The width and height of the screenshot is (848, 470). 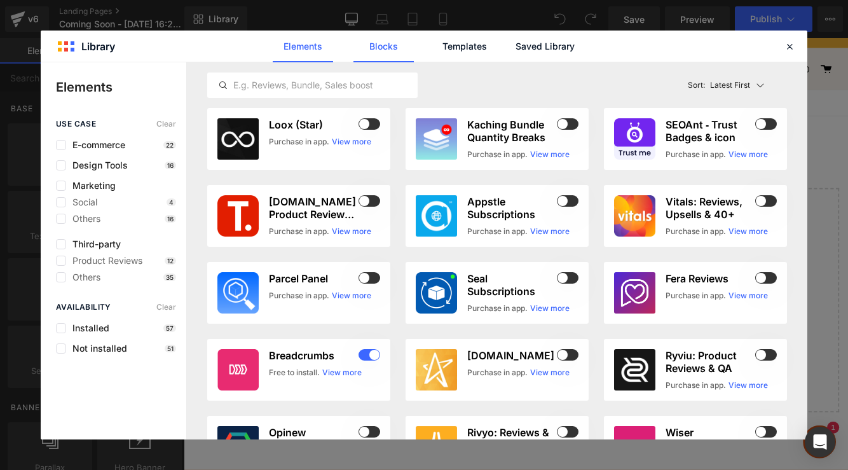 What do you see at coordinates (635, 216) in the screenshot?
I see `img: 26b75d61-258b-461b-8cc3-4bcb67141ce0.png` at bounding box center [635, 216].